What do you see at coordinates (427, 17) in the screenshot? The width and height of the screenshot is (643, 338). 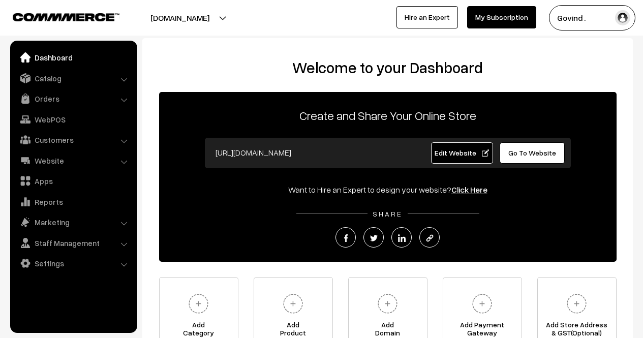 I see `a: Hire an Expert` at bounding box center [427, 17].